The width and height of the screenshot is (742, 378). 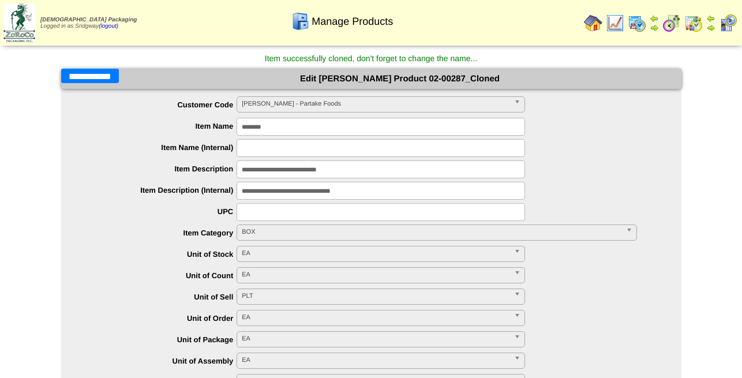 What do you see at coordinates (160, 318) in the screenshot?
I see `label: Unit of Order` at bounding box center [160, 318].